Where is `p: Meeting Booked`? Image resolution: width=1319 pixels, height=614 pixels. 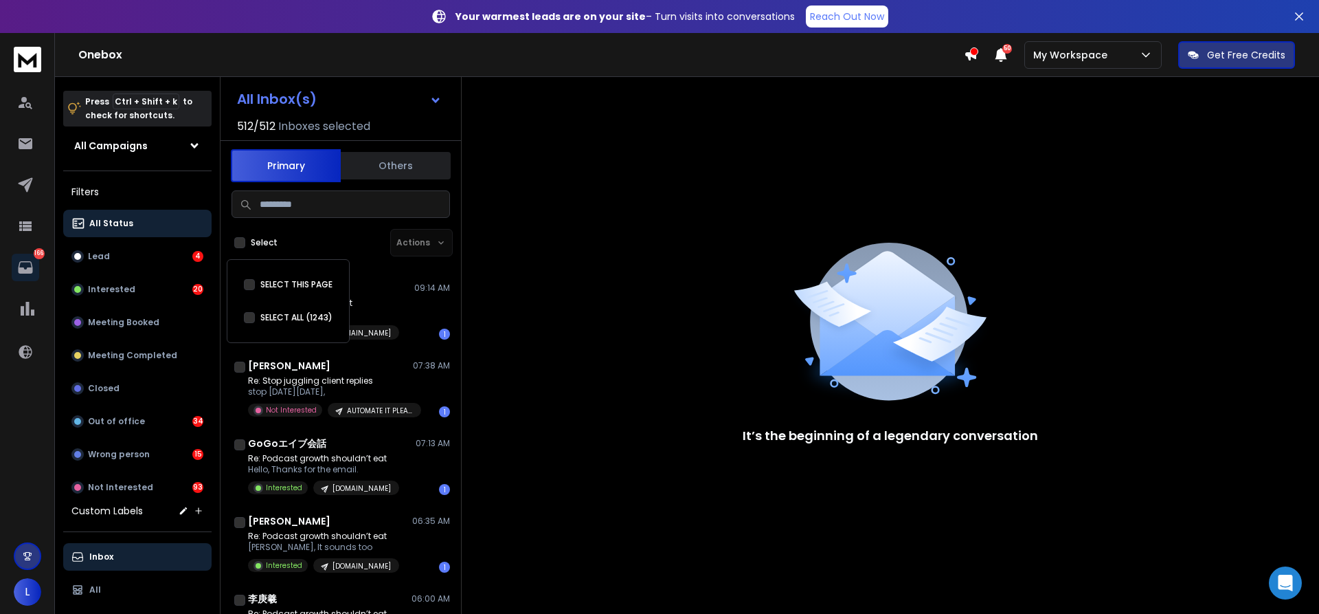 p: Meeting Booked is located at coordinates (124, 322).